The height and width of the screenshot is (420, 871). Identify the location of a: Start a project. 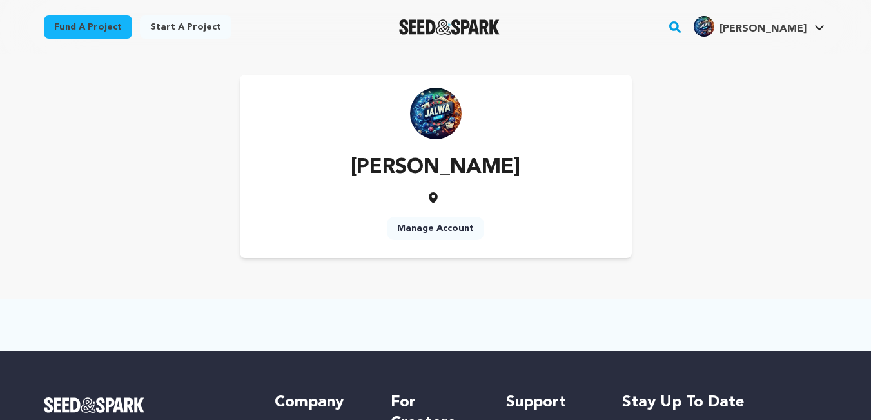
(186, 27).